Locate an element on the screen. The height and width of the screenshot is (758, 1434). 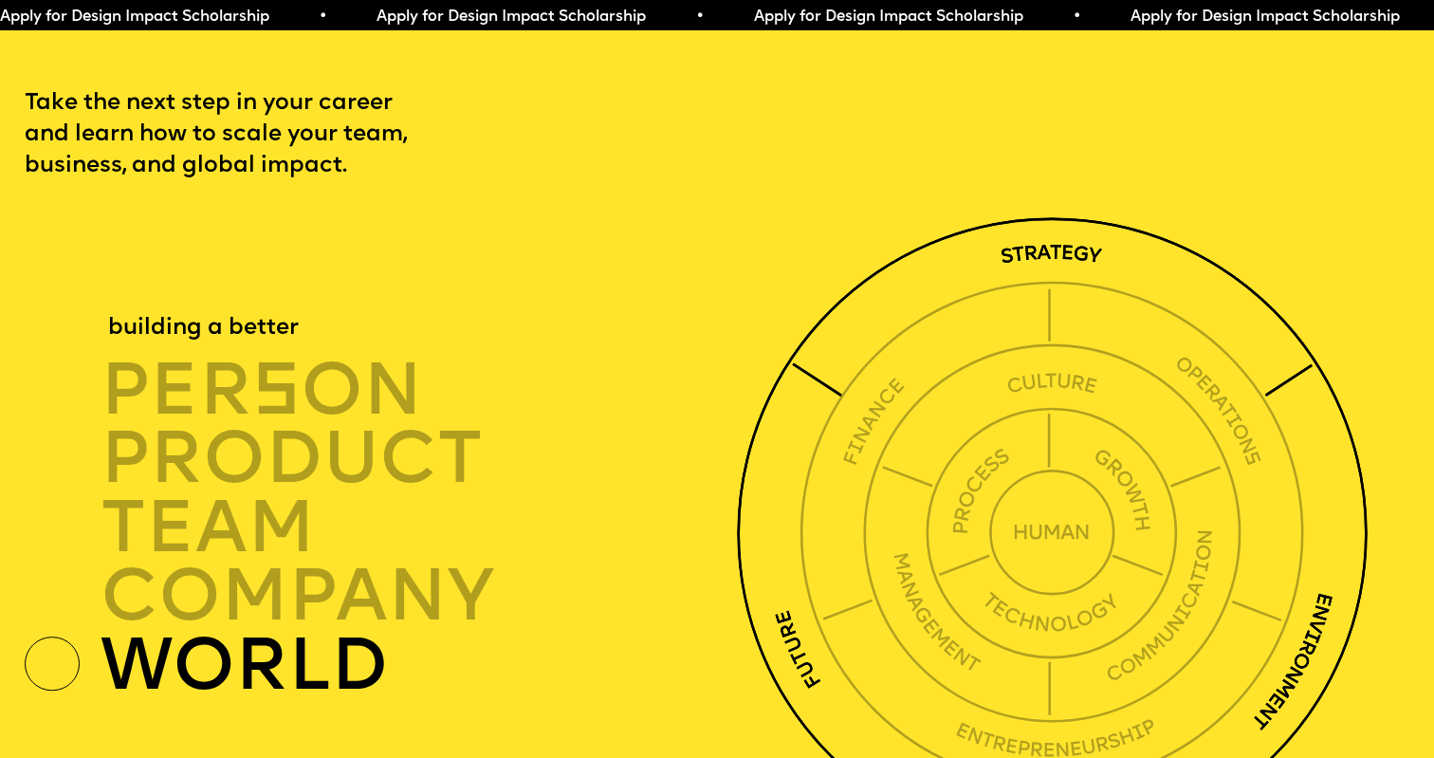
div: company is located at coordinates (423, 596).